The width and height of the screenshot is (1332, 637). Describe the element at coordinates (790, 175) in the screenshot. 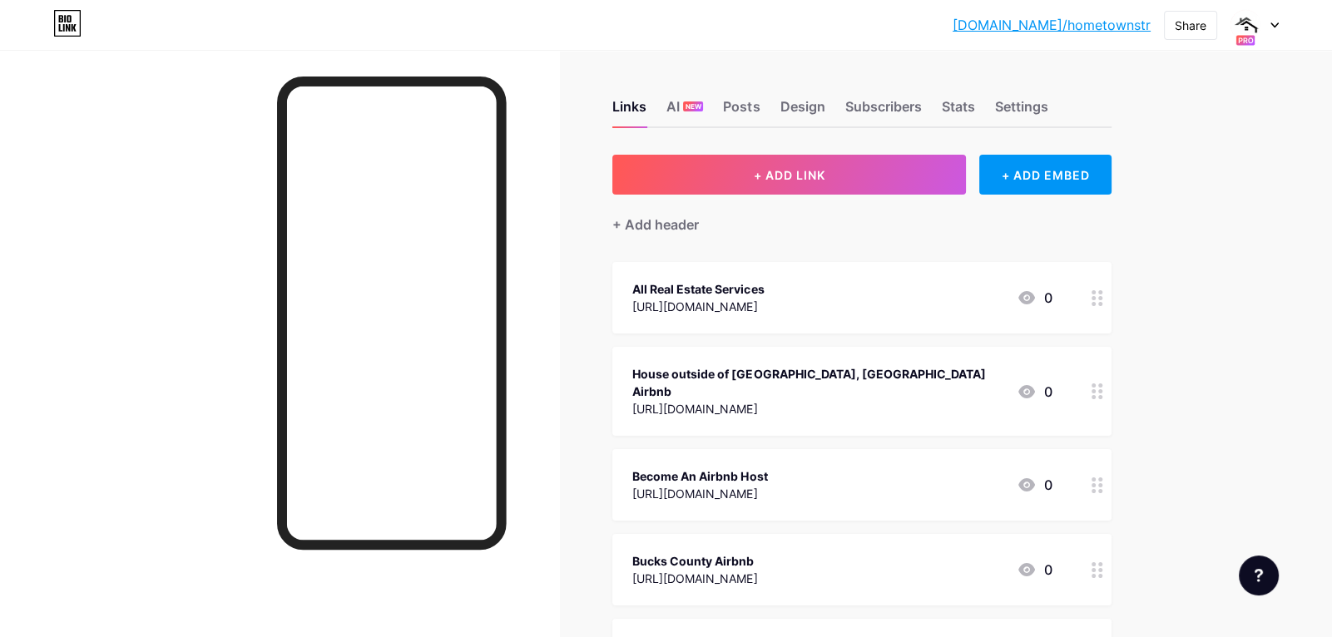

I see `span: + ADD LINK` at that location.